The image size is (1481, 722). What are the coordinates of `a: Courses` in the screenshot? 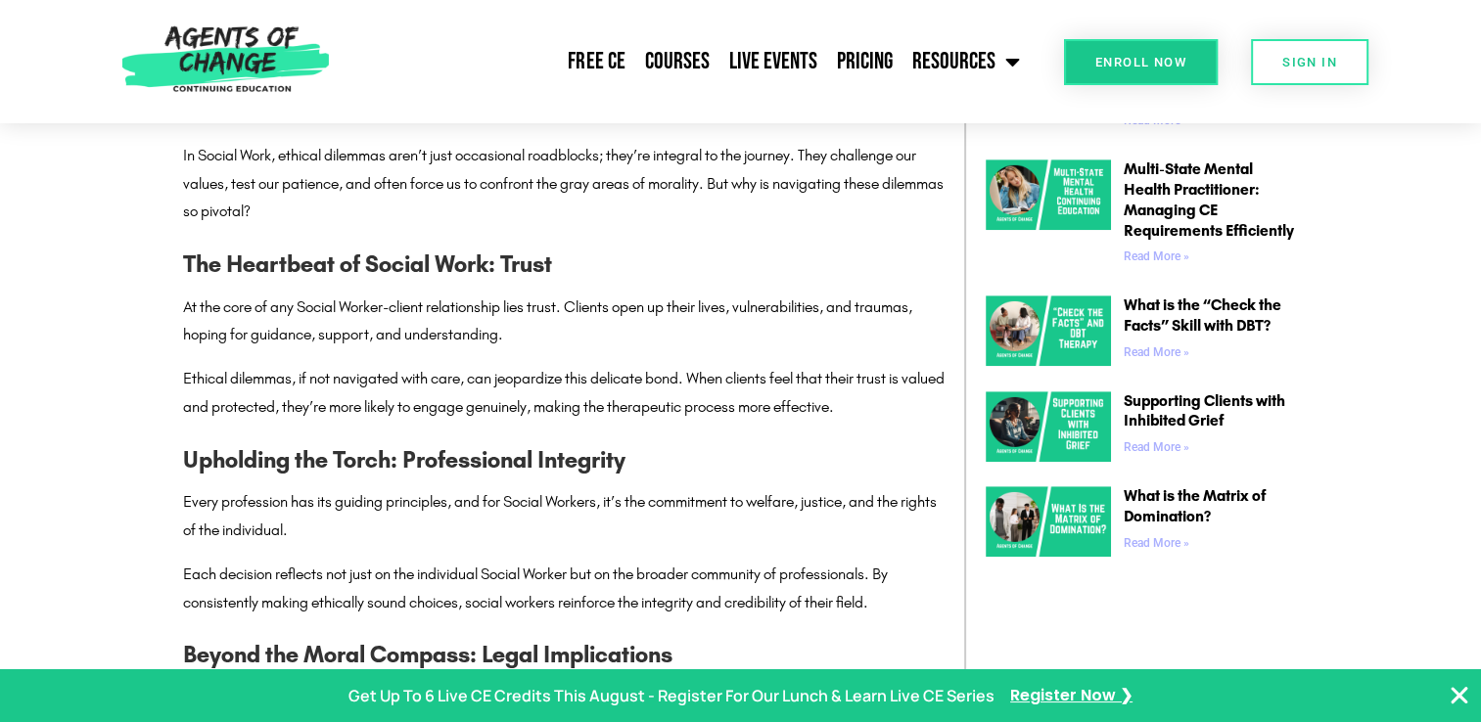 It's located at (676, 62).